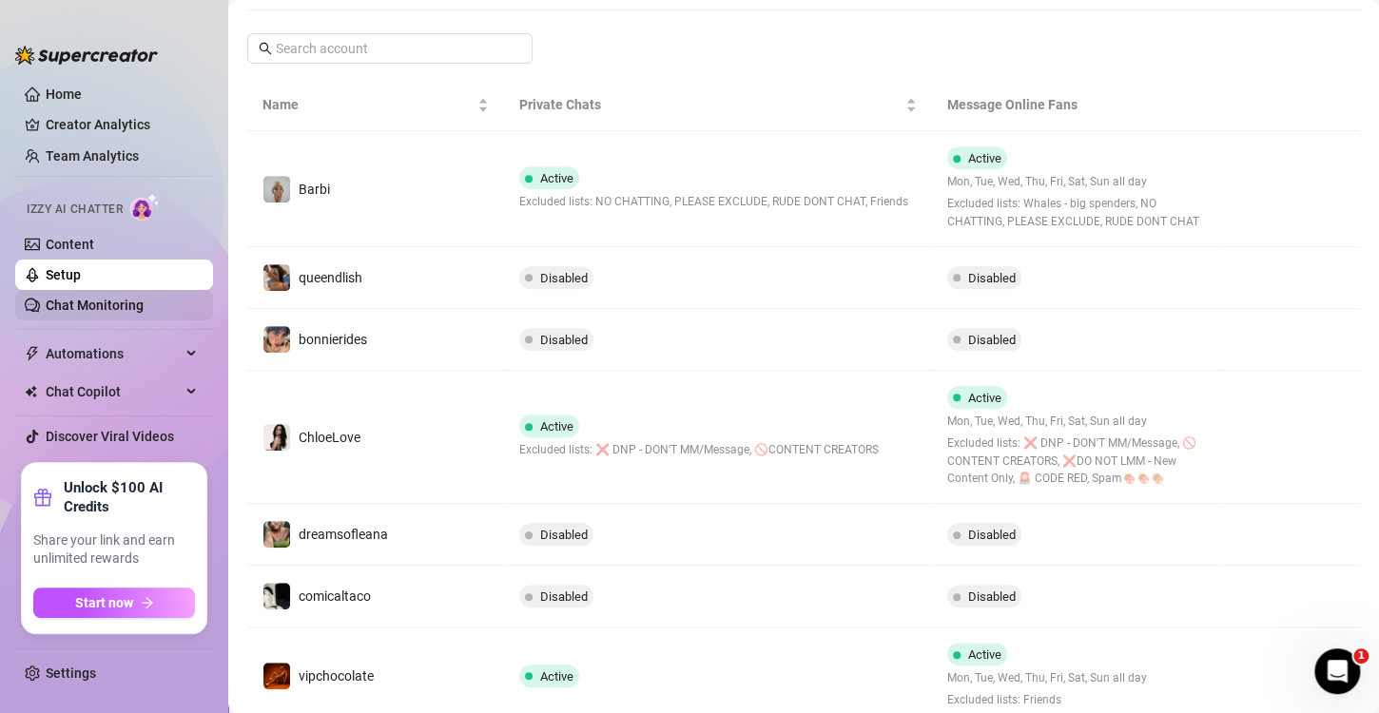 This screenshot has height=713, width=1379. I want to click on span: Excluded lists: Whales - big spenders, NO CHATTING, PLEASE EXCLUDE, RUDE DONT CHAT, so click(1074, 213).